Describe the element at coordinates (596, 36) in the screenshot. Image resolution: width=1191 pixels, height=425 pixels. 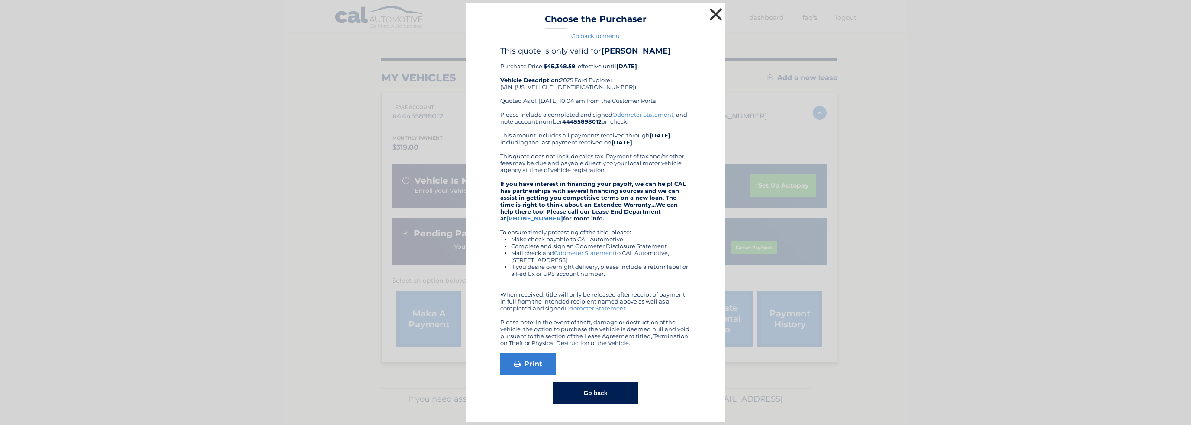
I see `a: Go back to menu` at that location.